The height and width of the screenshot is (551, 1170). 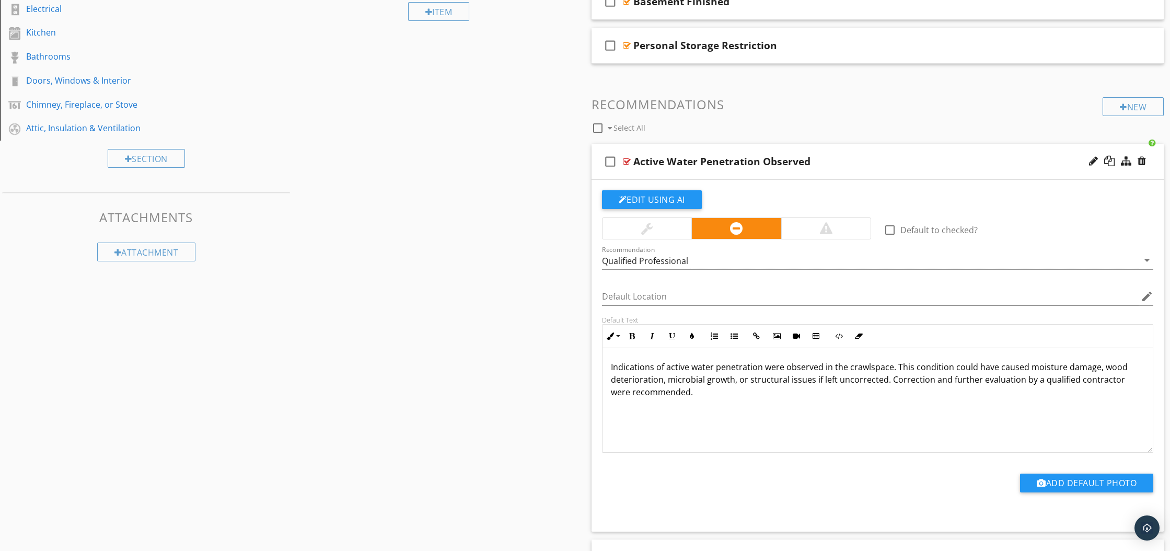 What do you see at coordinates (816, 336) in the screenshot?
I see `button: Insert Table` at bounding box center [816, 336].